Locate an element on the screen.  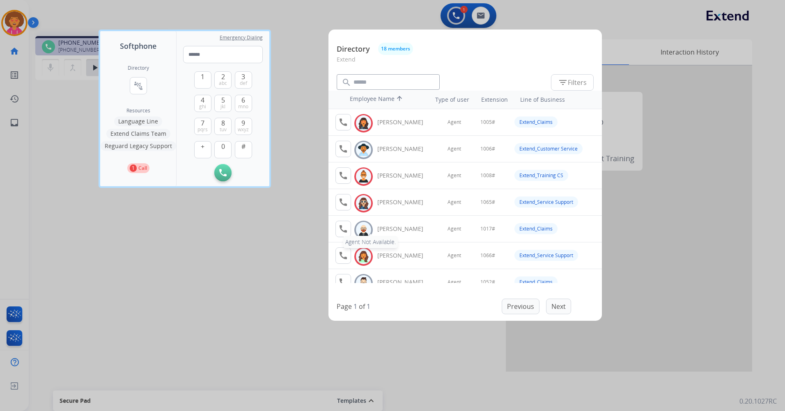
span: tuv is located at coordinates (223, 130).